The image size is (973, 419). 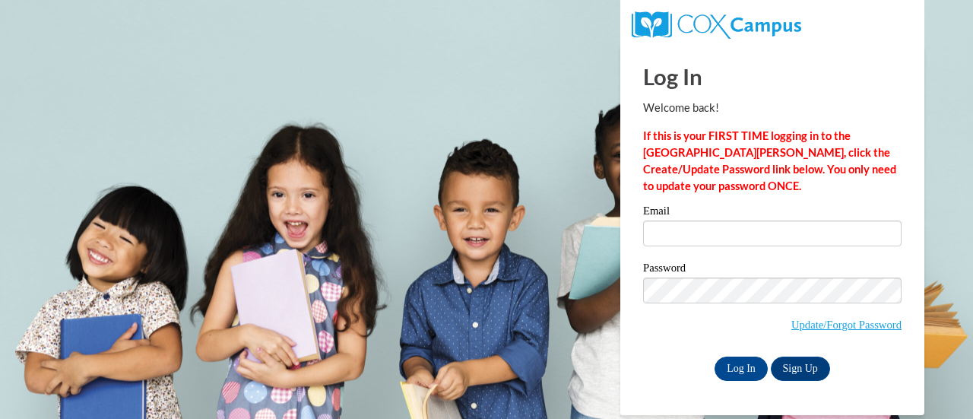 What do you see at coordinates (772, 213) in the screenshot?
I see `label: Email` at bounding box center [772, 213].